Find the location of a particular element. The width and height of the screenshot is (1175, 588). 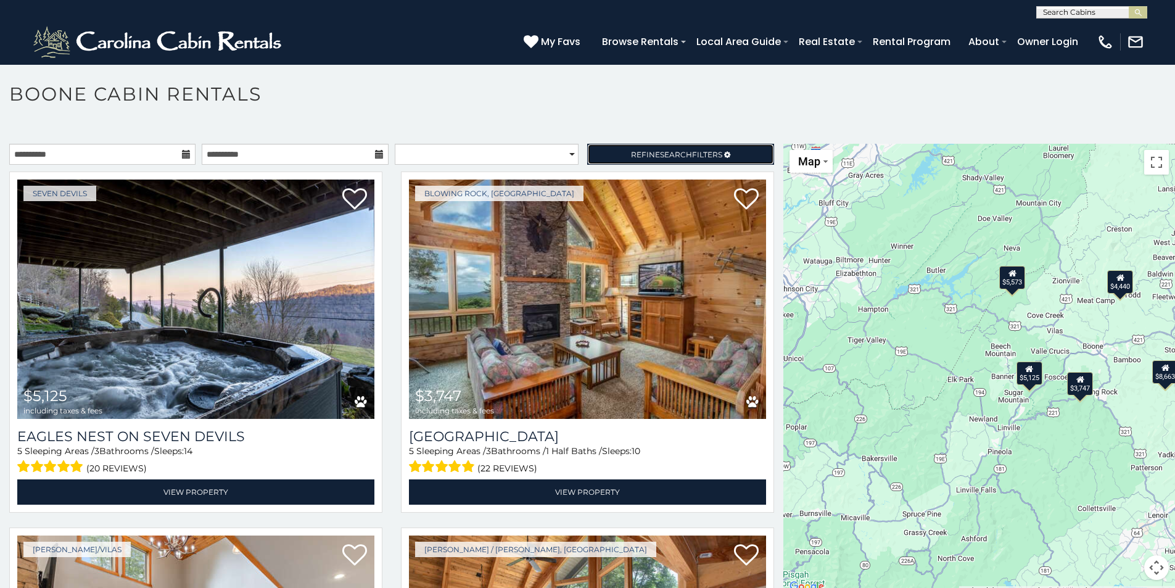

a: About is located at coordinates (984, 41).